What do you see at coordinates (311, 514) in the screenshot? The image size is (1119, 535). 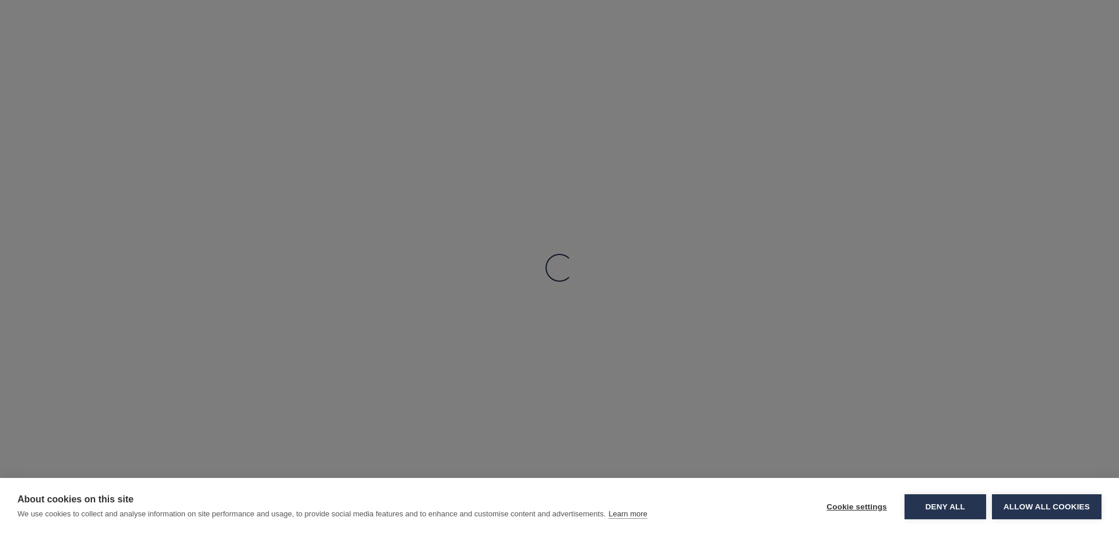 I see `p: We use cookies to collect and analyse information on site performance and usage, to provide socia...` at bounding box center [311, 514].